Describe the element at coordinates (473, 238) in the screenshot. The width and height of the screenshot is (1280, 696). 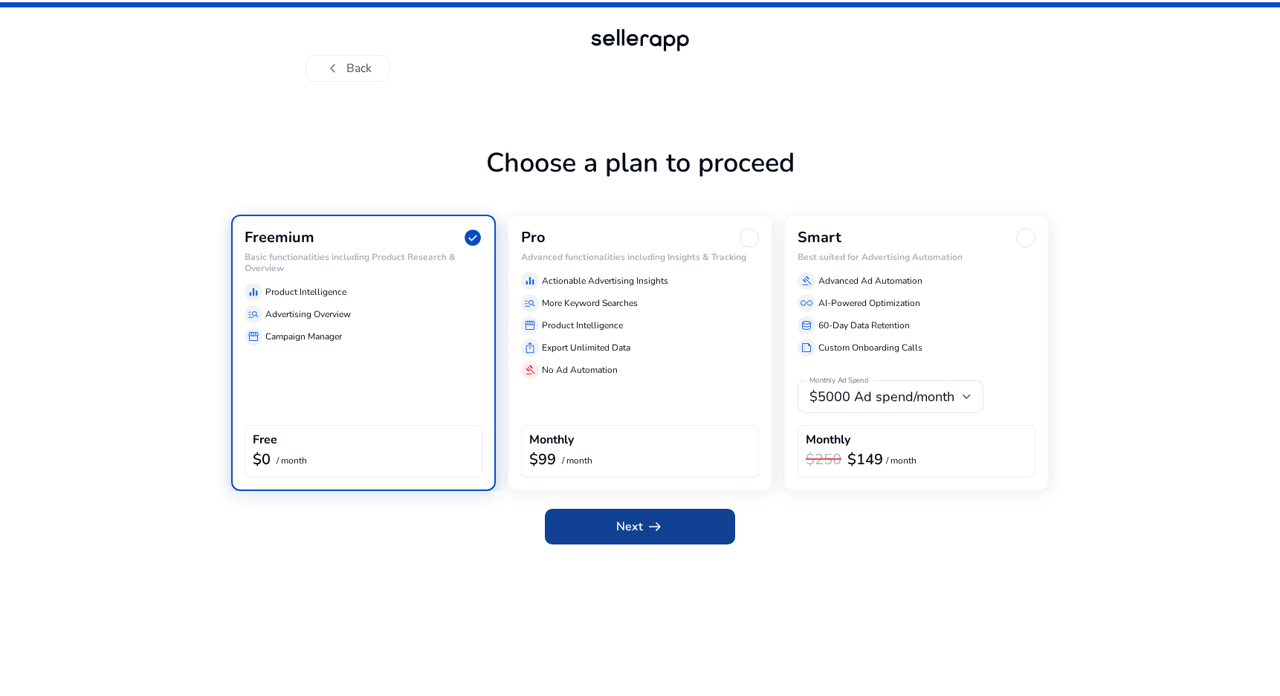
I see `span: check_circle` at that location.